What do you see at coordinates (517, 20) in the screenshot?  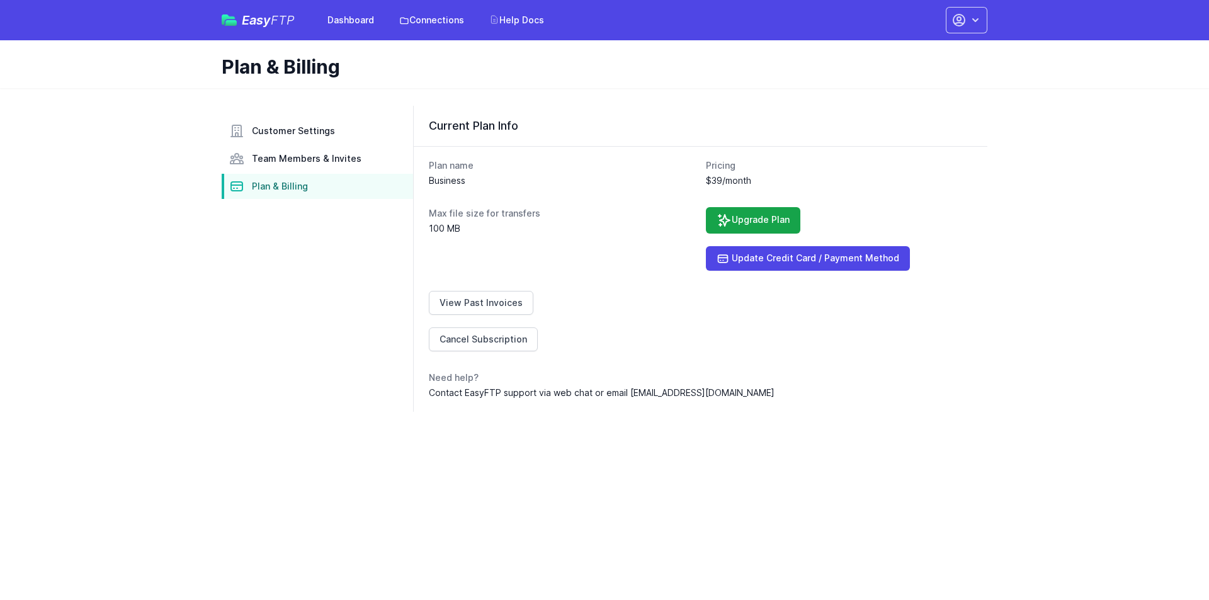 I see `a: Help Docs` at bounding box center [517, 20].